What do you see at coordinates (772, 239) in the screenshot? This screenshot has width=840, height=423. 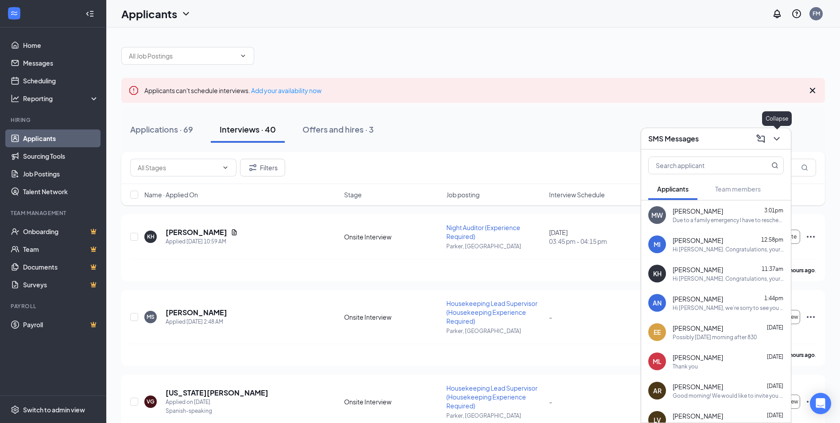 I see `span: 12:58pm` at bounding box center [772, 239].